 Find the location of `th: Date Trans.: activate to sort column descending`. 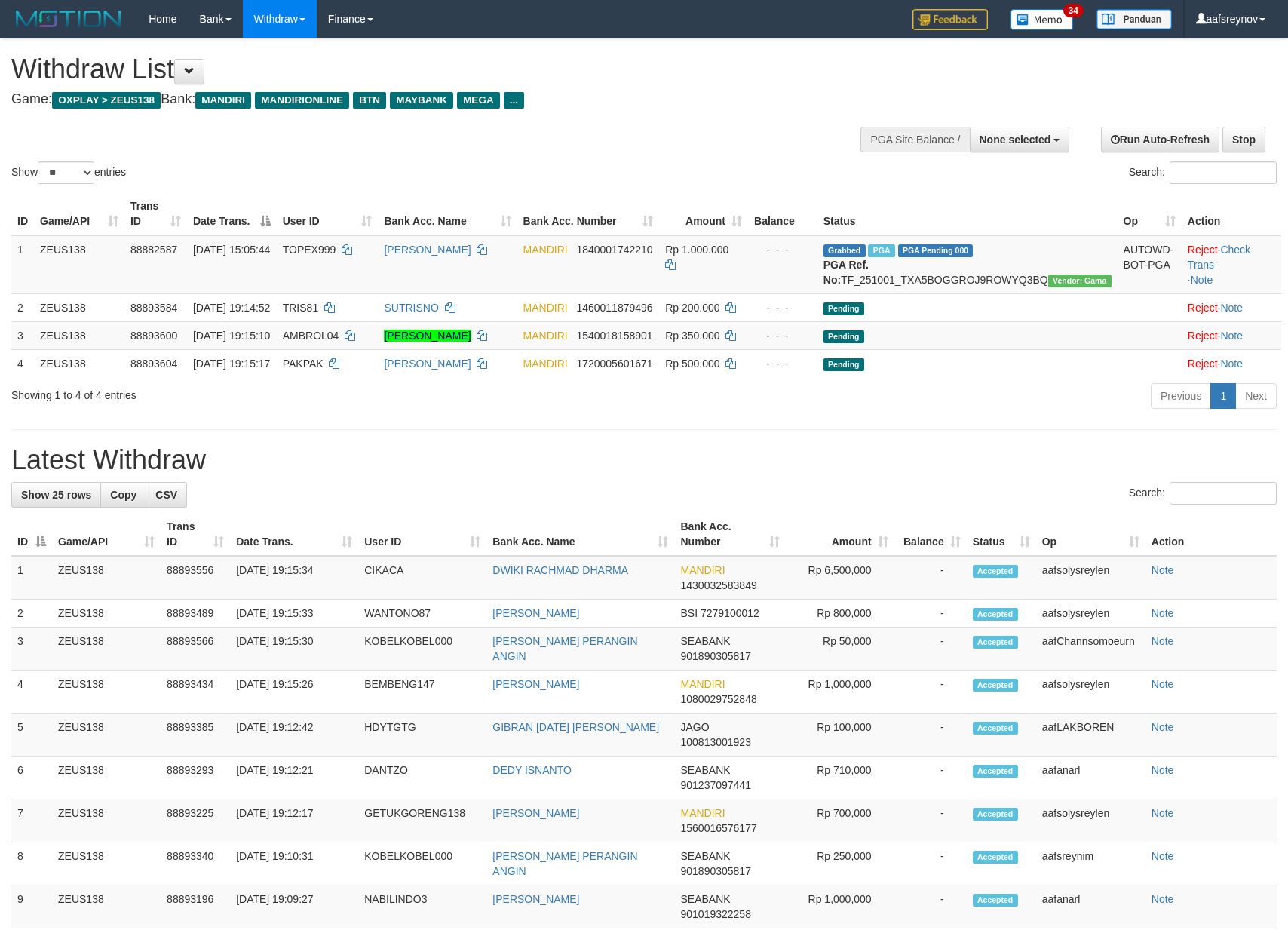

th: Date Trans.: activate to sort column descending is located at coordinates (231, 213).